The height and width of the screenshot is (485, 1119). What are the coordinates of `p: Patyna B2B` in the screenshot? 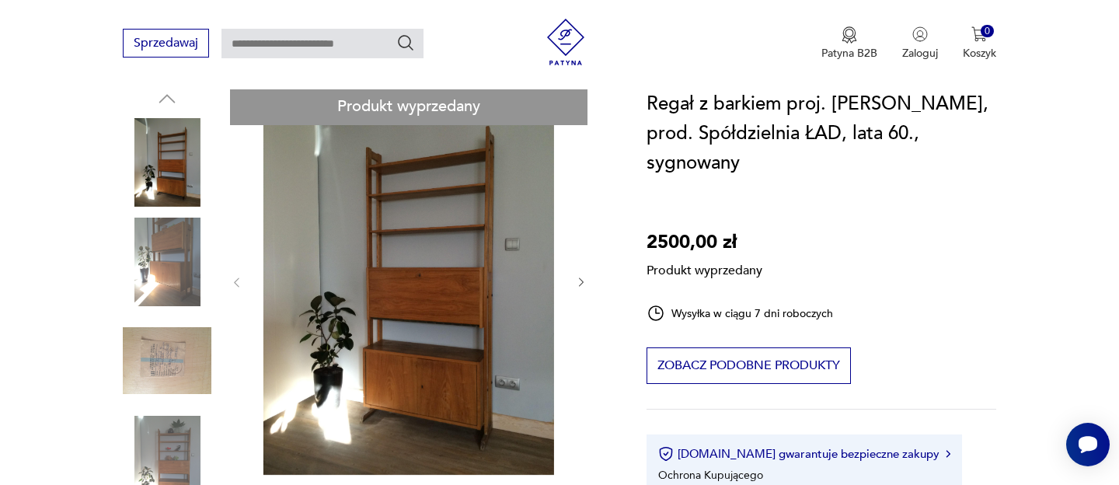 It's located at (849, 53).